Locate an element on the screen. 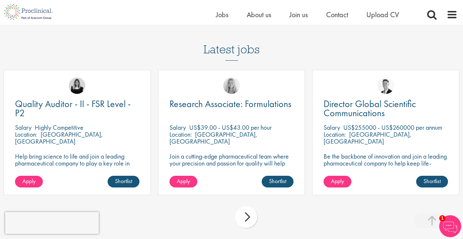  img: Chatbot is located at coordinates (450, 226).